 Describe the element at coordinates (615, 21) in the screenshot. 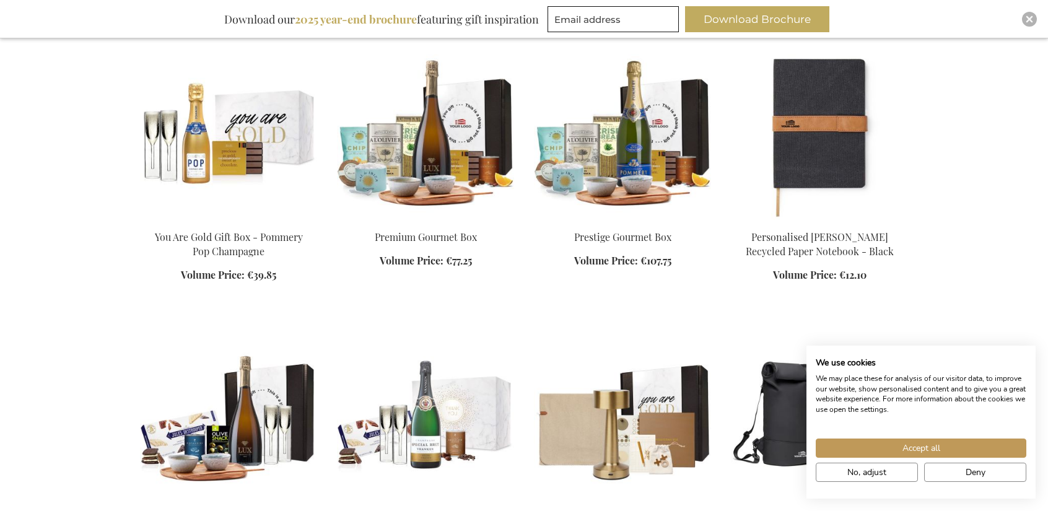

I see `form: marketing offers and promotions` at that location.